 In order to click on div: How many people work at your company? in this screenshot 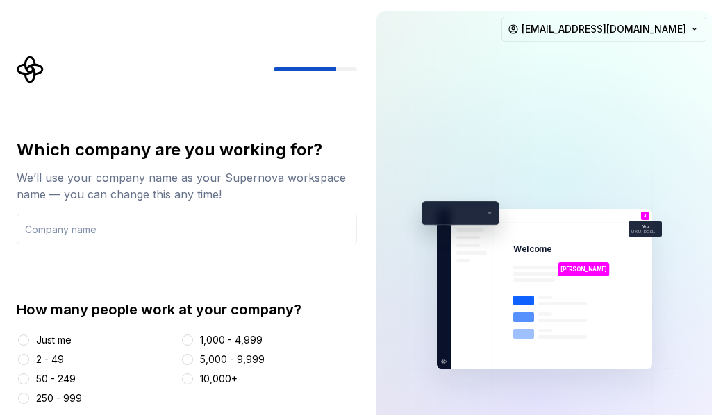, I will do `click(187, 310)`.